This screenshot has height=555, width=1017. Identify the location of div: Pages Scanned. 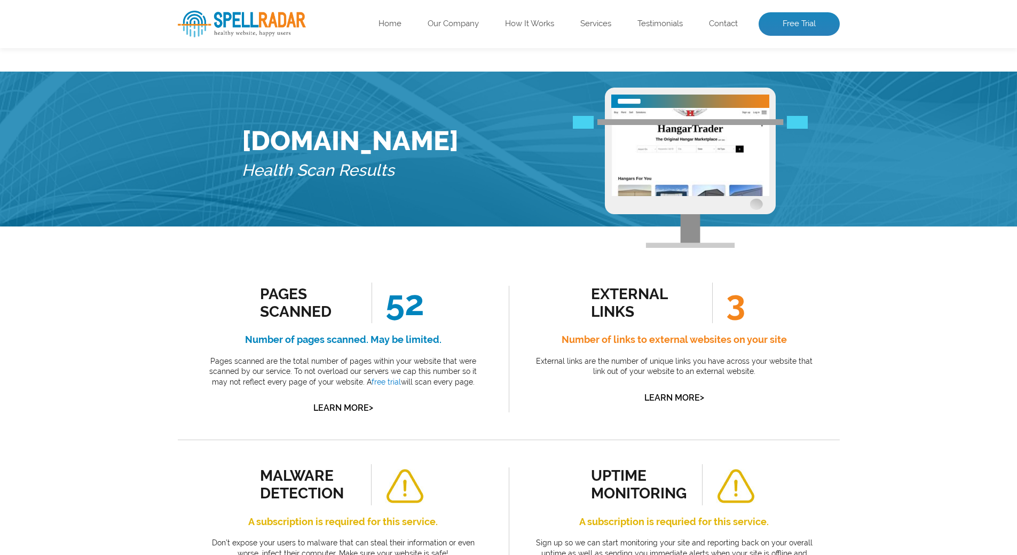
(308, 303).